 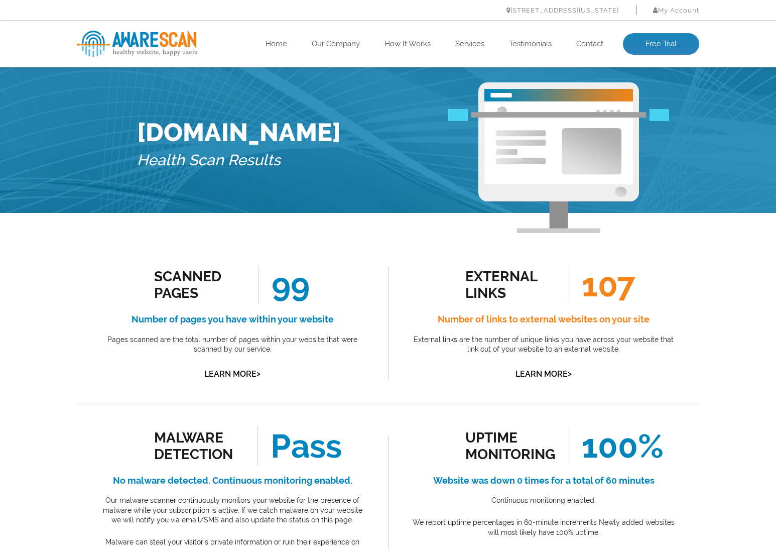 I want to click on span: 107, so click(x=602, y=285).